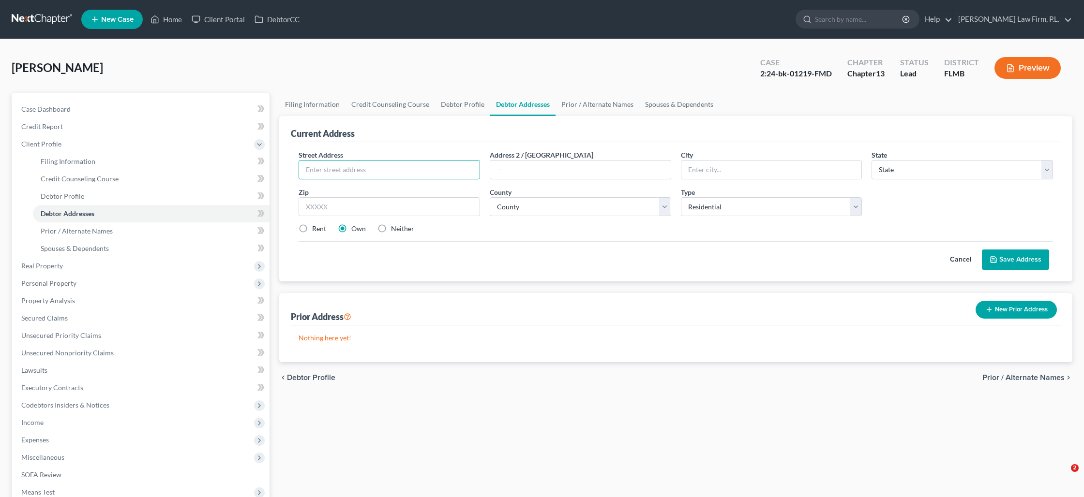  Describe the element at coordinates (961, 62) in the screenshot. I see `div: District` at that location.